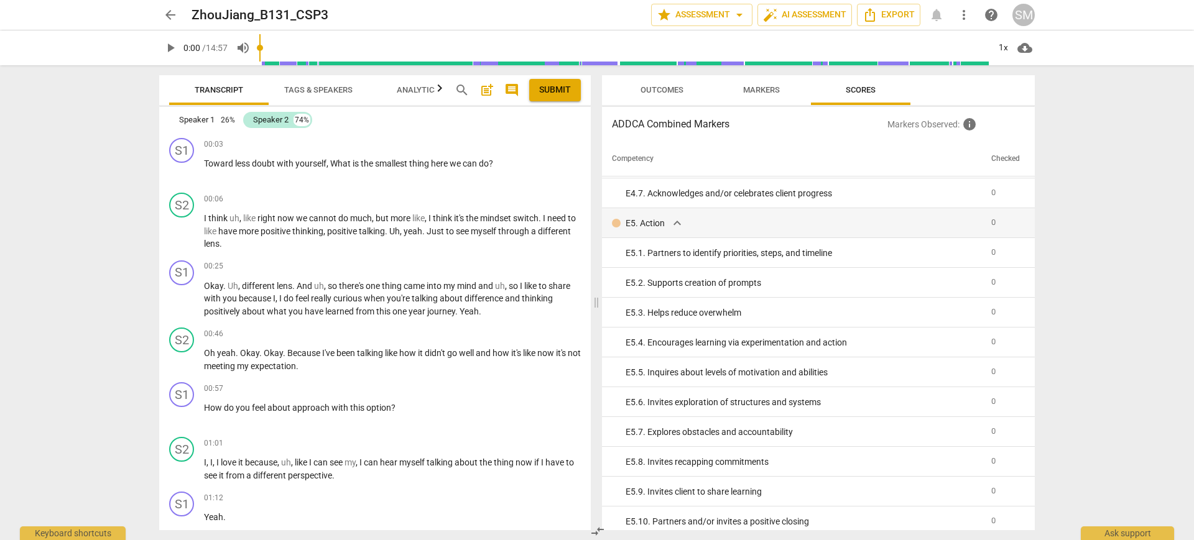 Image resolution: width=1194 pixels, height=540 pixels. Describe the element at coordinates (662, 90) in the screenshot. I see `span: Outcomes` at that location.